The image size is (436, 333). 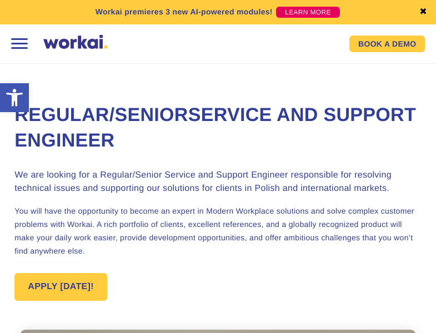 What do you see at coordinates (101, 115) in the screenshot?
I see `span: Regular/Senior` at bounding box center [101, 115].